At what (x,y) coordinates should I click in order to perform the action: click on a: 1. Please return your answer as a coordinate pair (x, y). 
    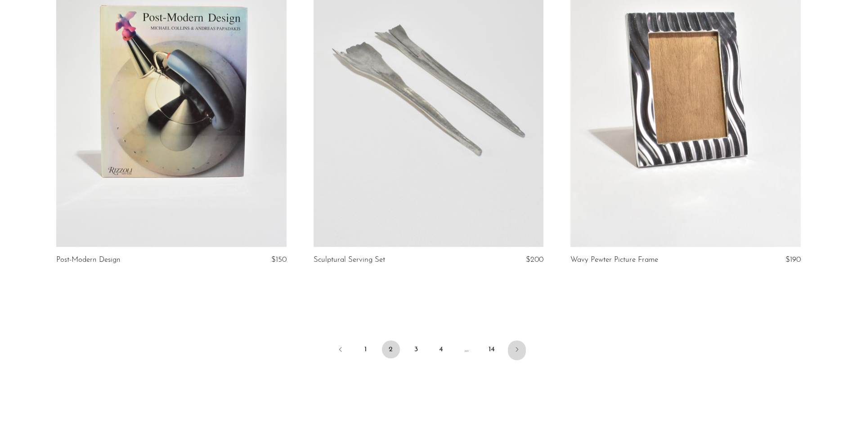
    Looking at the image, I should click on (366, 349).